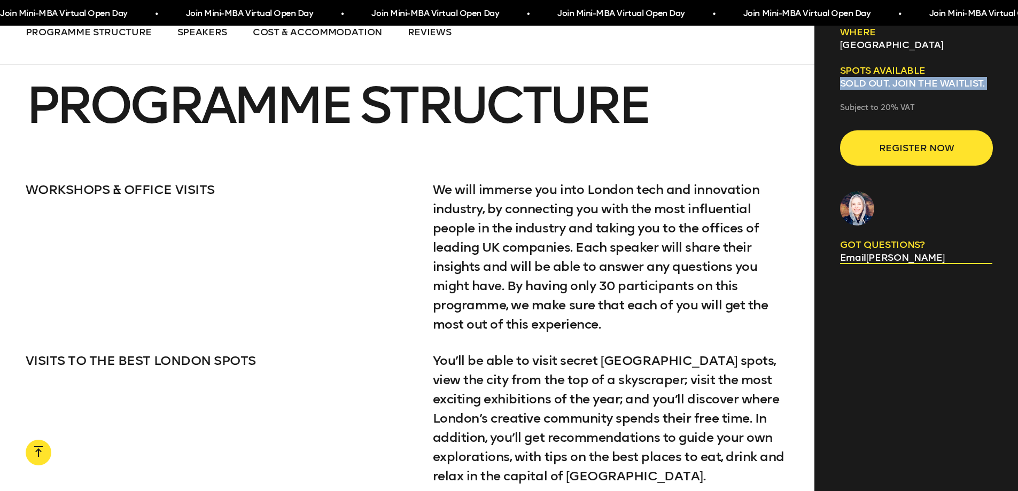 This screenshot has width=1018, height=491. What do you see at coordinates (916, 245) in the screenshot?
I see `p: GOT QUESTIONS?` at bounding box center [916, 245].